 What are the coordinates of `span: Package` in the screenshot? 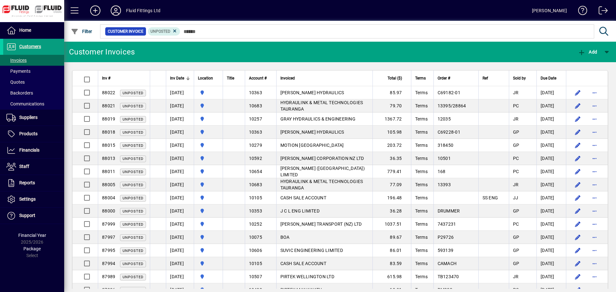 It's located at (32, 249).